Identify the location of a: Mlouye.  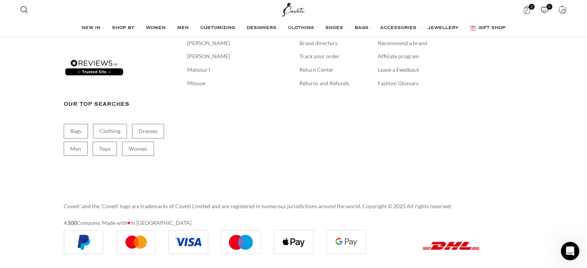
(196, 83).